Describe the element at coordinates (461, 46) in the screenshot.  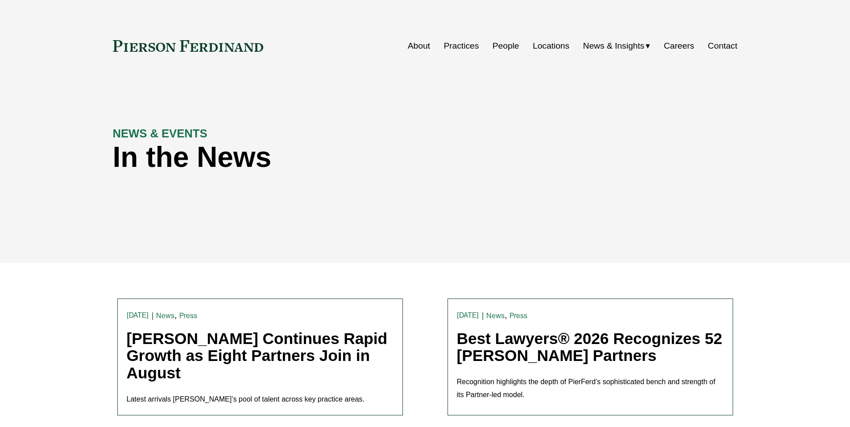
I see `a: Practices` at that location.